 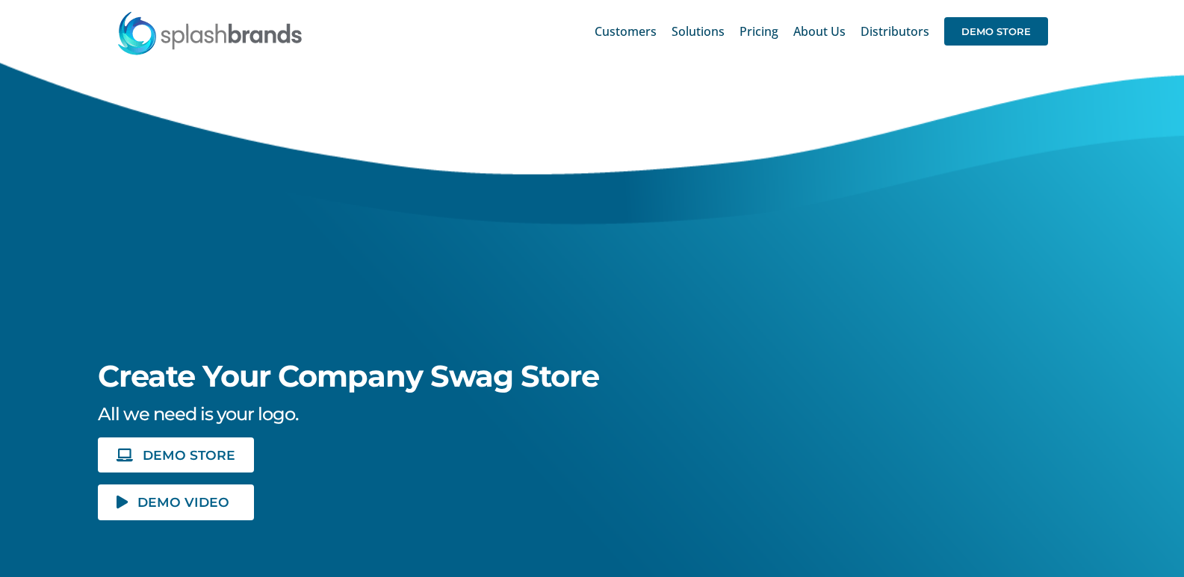 What do you see at coordinates (821, 31) in the screenshot?
I see `nav: Main Menu` at bounding box center [821, 31].